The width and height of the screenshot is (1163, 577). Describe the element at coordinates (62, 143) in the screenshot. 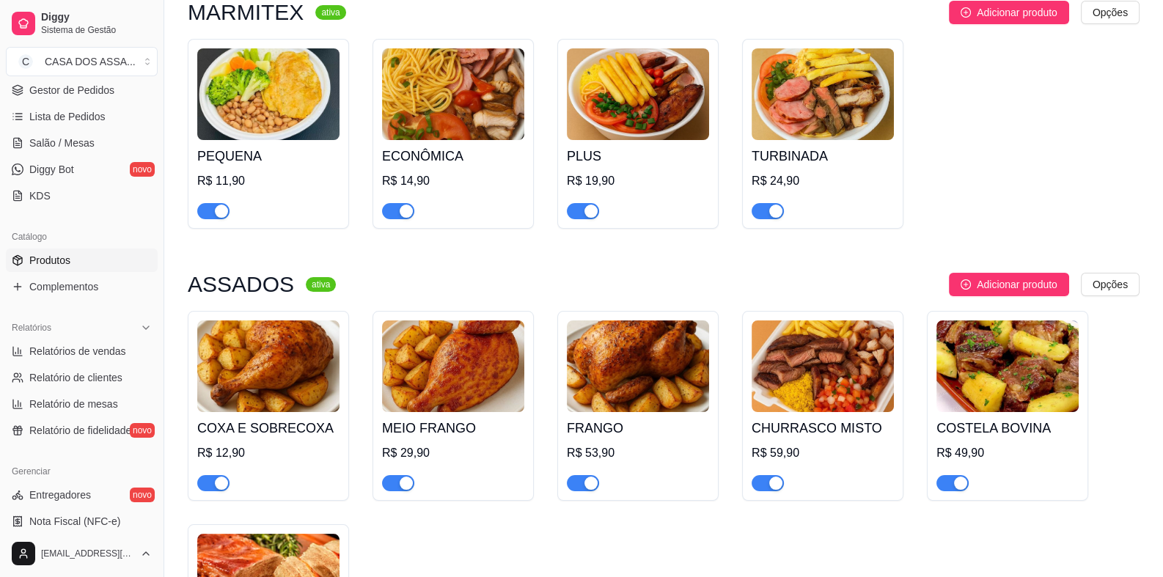

I see `span: Salão / Mesas` at that location.